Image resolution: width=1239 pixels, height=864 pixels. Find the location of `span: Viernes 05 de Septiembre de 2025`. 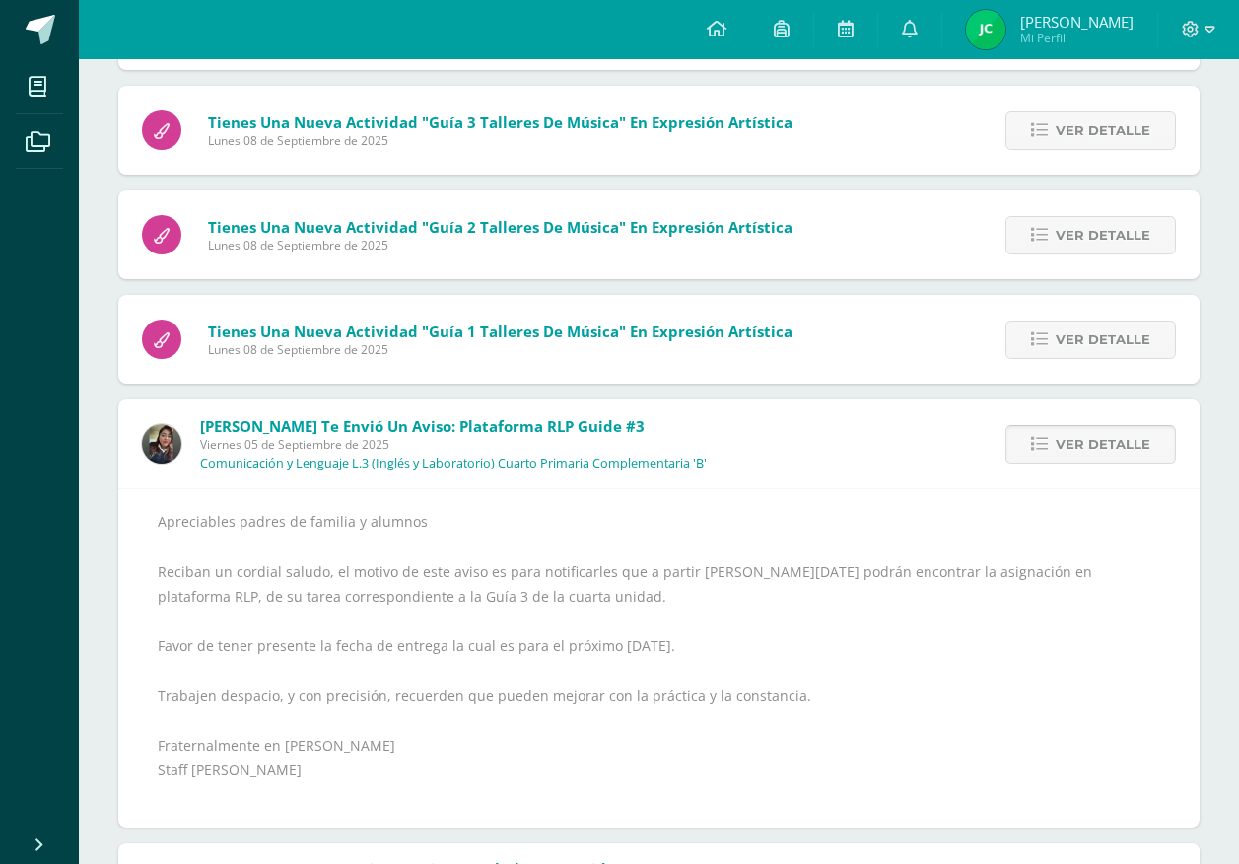

span: Viernes 05 de Septiembre de 2025 is located at coordinates (453, 444).